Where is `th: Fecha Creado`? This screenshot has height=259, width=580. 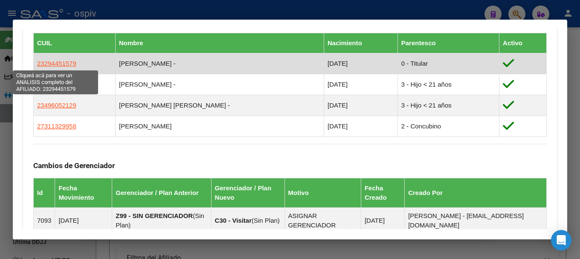 th: Fecha Creado is located at coordinates (383, 192).